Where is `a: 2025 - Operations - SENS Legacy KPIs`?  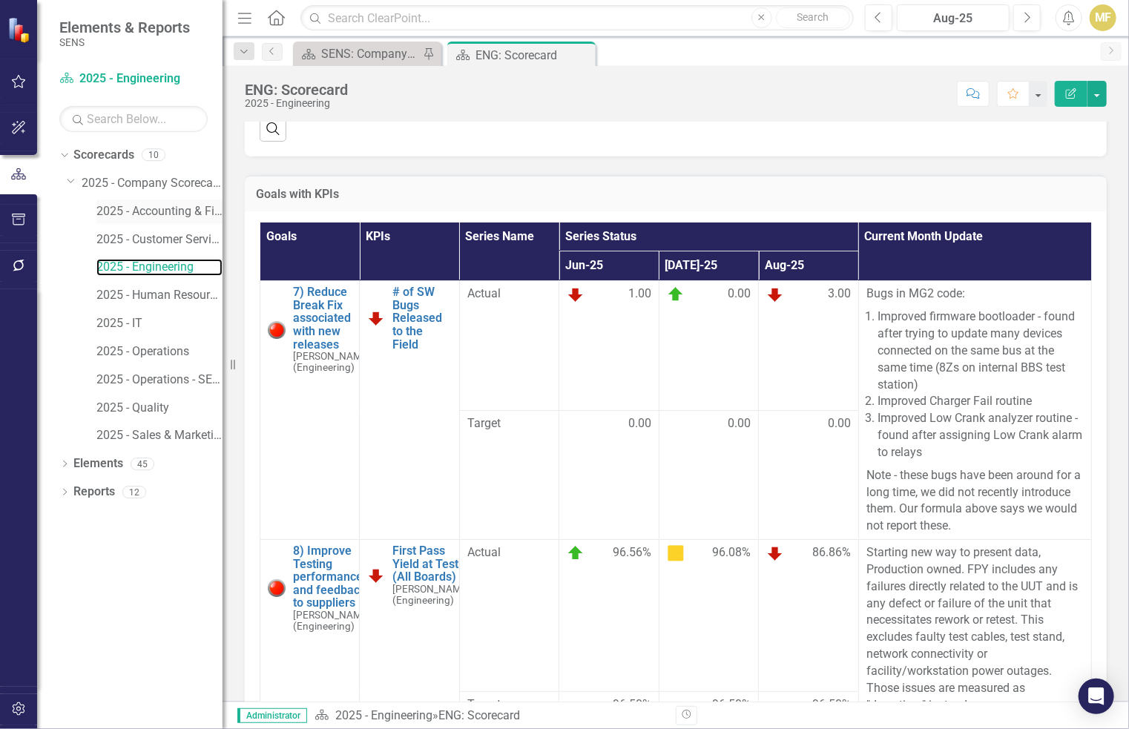 a: 2025 - Operations - SENS Legacy KPIs is located at coordinates (159, 380).